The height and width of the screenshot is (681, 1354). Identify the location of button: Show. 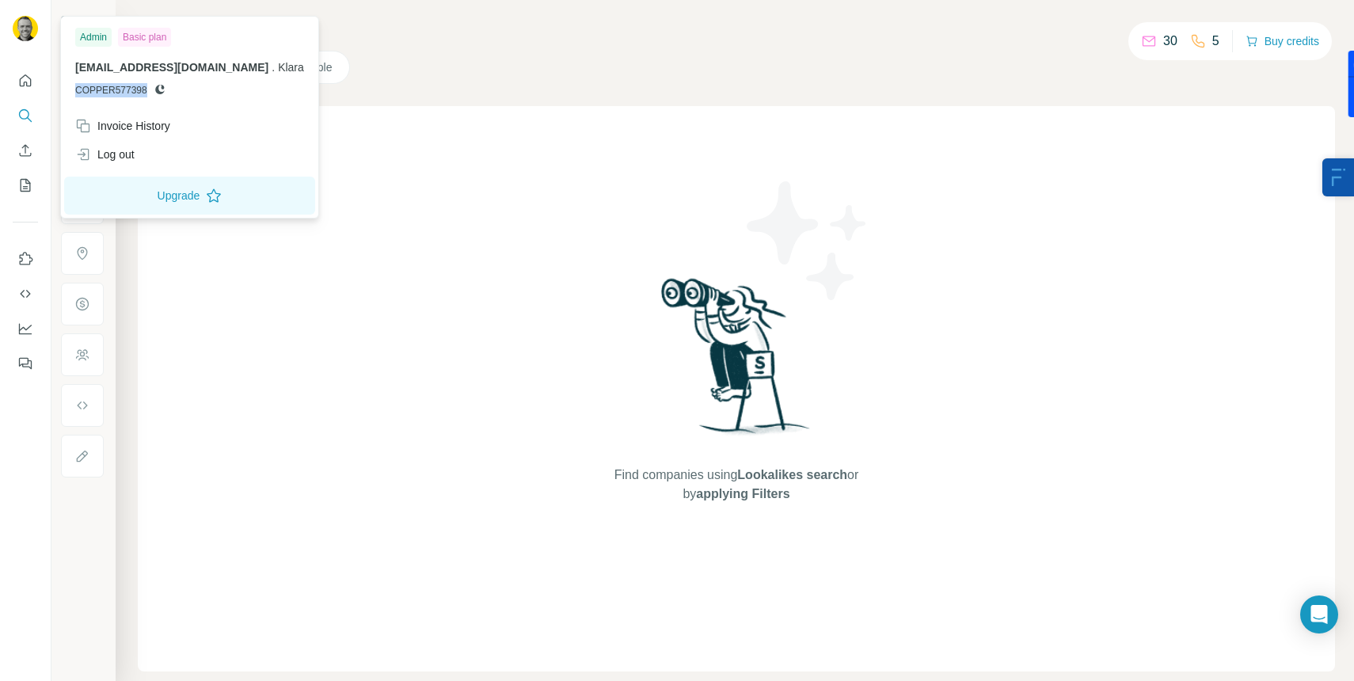
(82, 21).